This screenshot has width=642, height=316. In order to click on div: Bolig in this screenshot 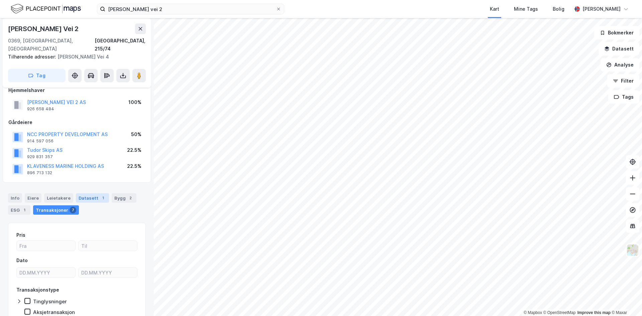, I will do `click(558, 9)`.